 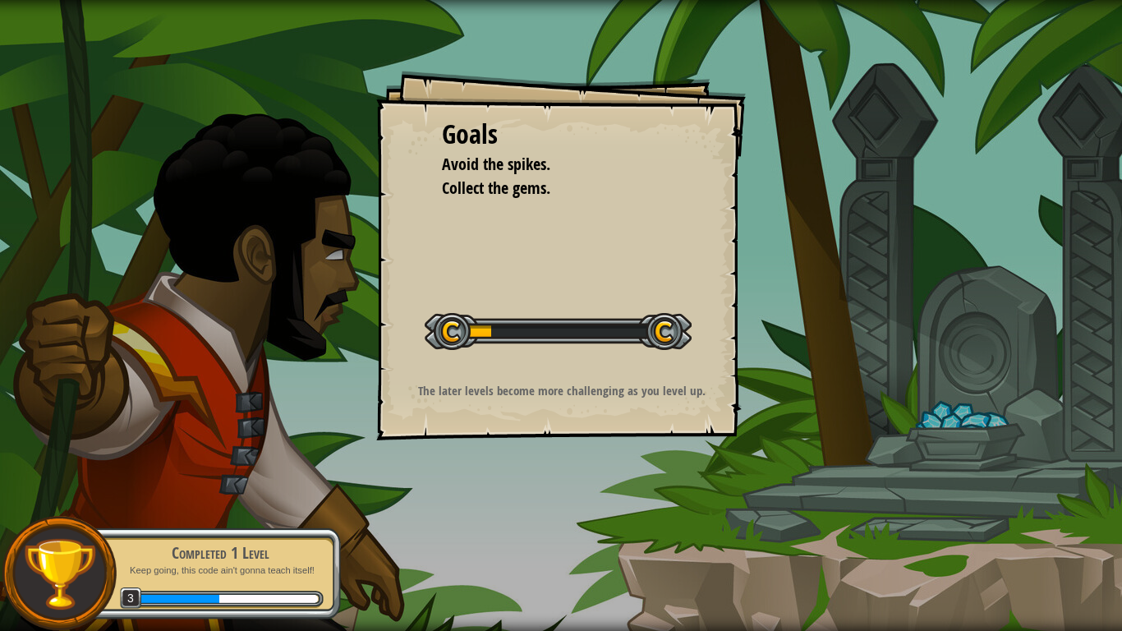 What do you see at coordinates (561, 135) in the screenshot?
I see `div: Goals` at bounding box center [561, 135].